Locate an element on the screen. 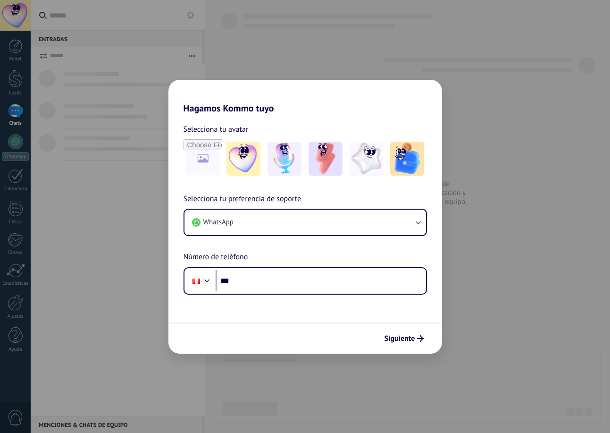 This screenshot has height=433, width=610. span: WhatsApp is located at coordinates (219, 222).